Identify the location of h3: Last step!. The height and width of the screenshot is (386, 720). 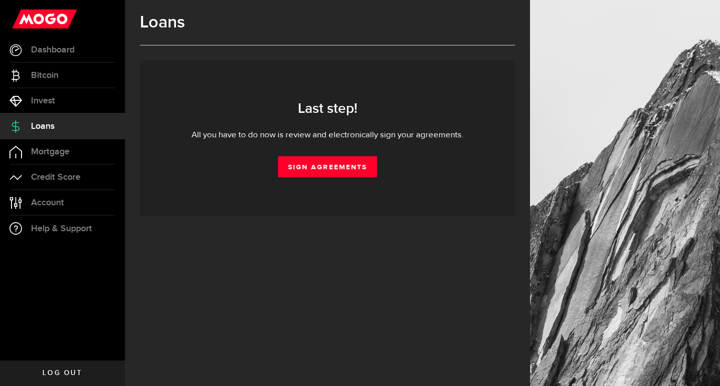
(327, 109).